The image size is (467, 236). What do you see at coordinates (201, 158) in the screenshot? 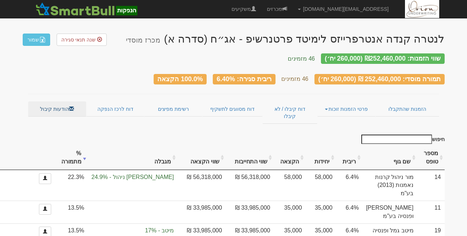
I see `th: שווי הקצאה: activate to sort column ascending` at bounding box center [201, 158].